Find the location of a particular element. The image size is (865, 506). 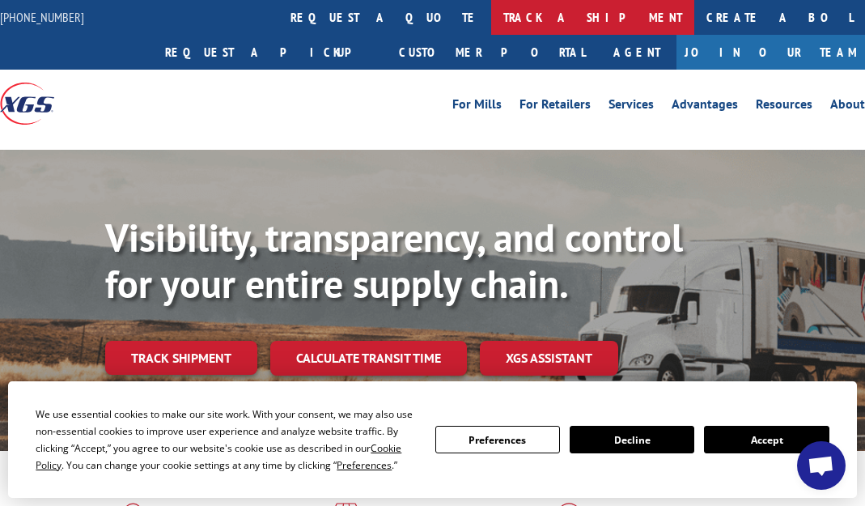

button: Preferences is located at coordinates (498, 439).